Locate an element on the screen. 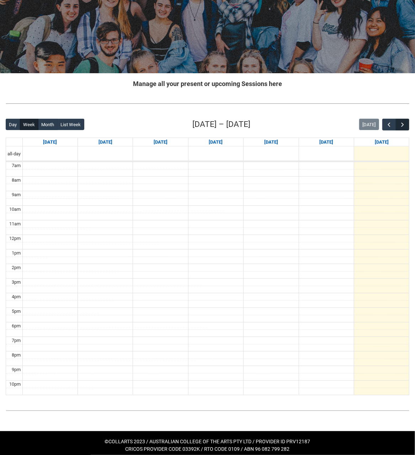 The width and height of the screenshot is (415, 455). div: 4pm is located at coordinates (16, 297).